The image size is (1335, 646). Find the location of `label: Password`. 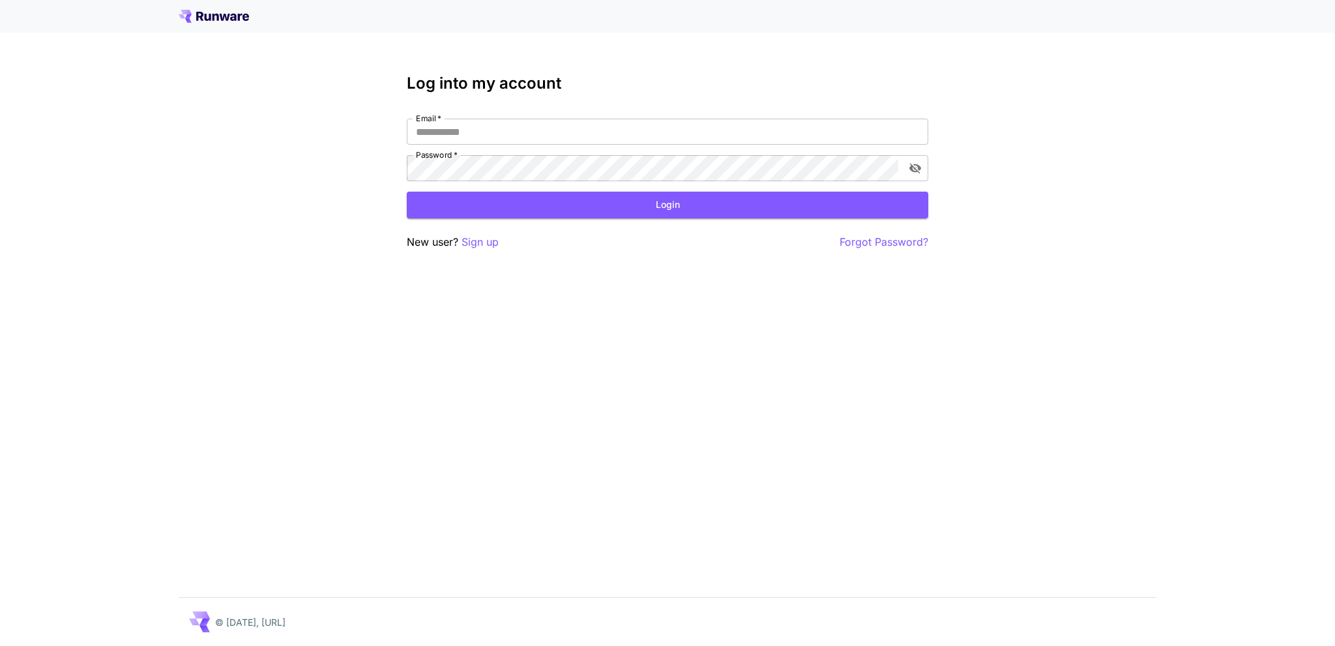

label: Password is located at coordinates (437, 155).